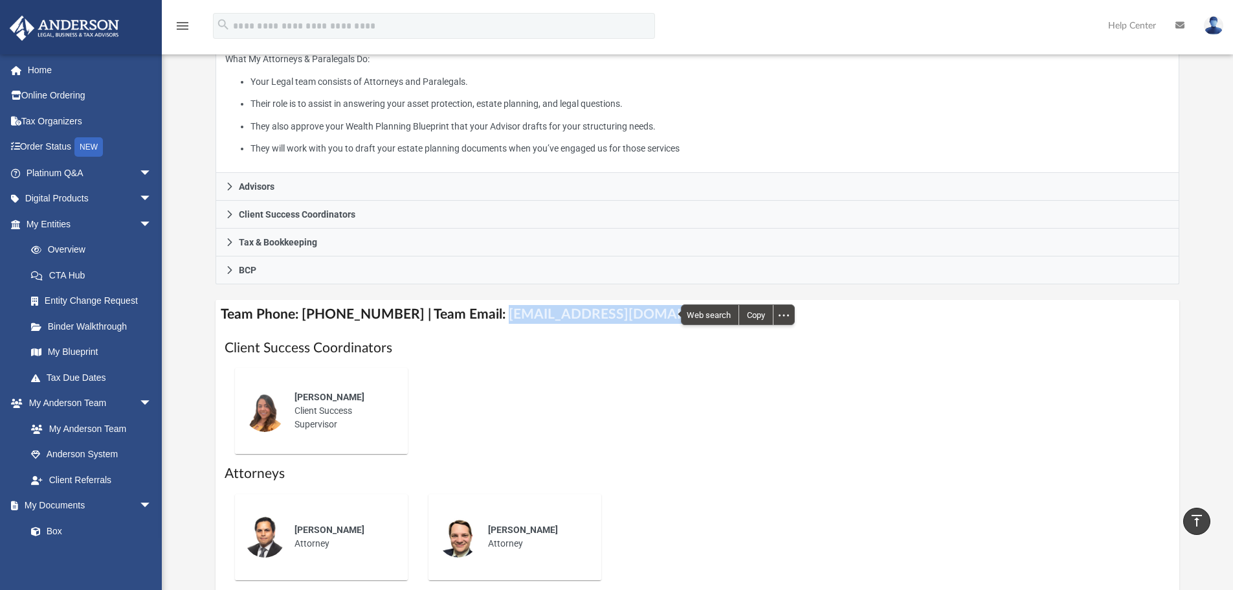  Describe the element at coordinates (88, 531) in the screenshot. I see `a: Box` at that location.